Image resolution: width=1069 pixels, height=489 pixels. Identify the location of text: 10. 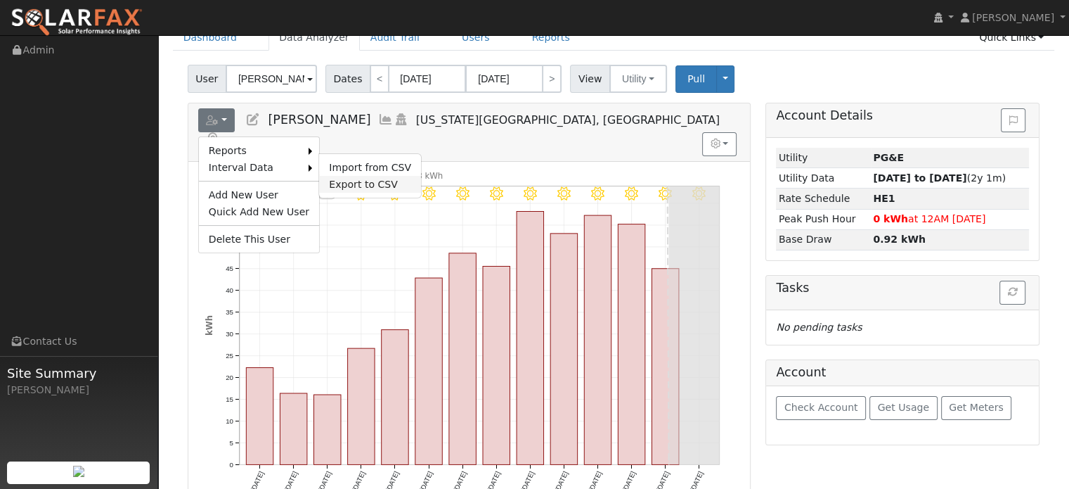
(229, 420).